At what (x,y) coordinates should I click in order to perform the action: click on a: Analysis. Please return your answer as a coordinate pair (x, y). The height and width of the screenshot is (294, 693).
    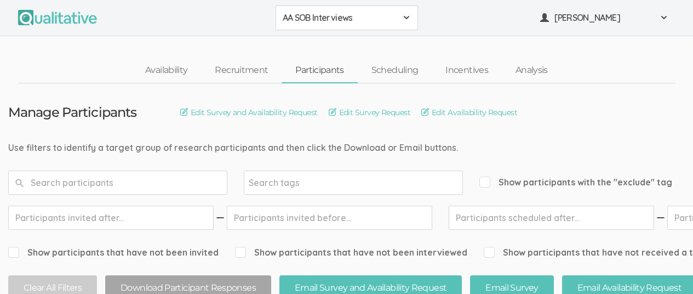
    Looking at the image, I should click on (532, 70).